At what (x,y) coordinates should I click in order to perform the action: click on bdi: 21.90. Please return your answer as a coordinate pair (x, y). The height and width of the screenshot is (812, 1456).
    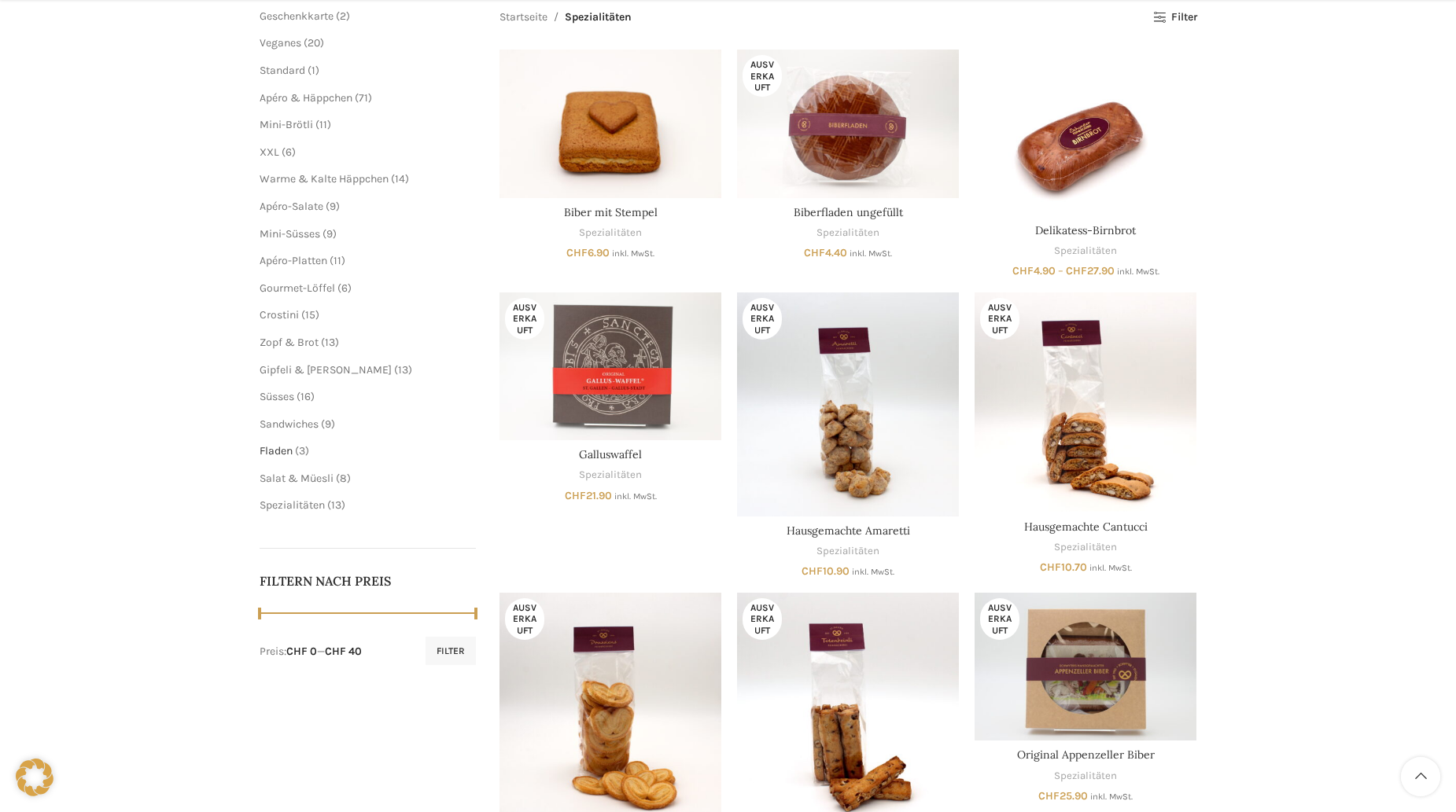
    Looking at the image, I should click on (589, 495).